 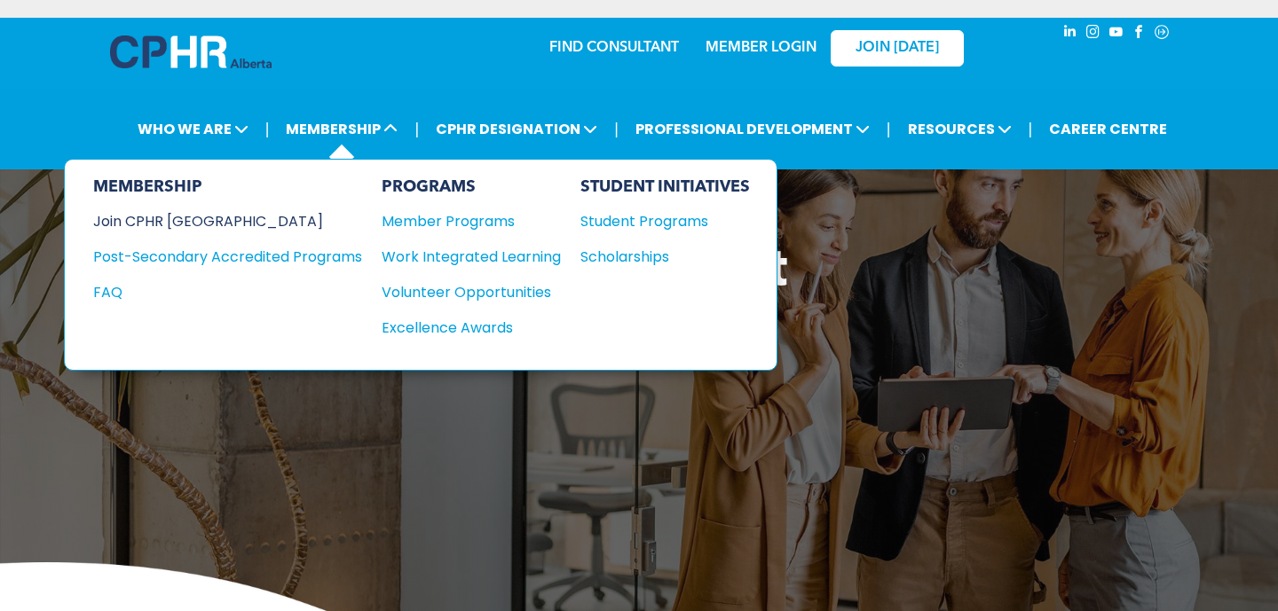 I want to click on div: Post-Secondary Accredited Programs, so click(x=214, y=256).